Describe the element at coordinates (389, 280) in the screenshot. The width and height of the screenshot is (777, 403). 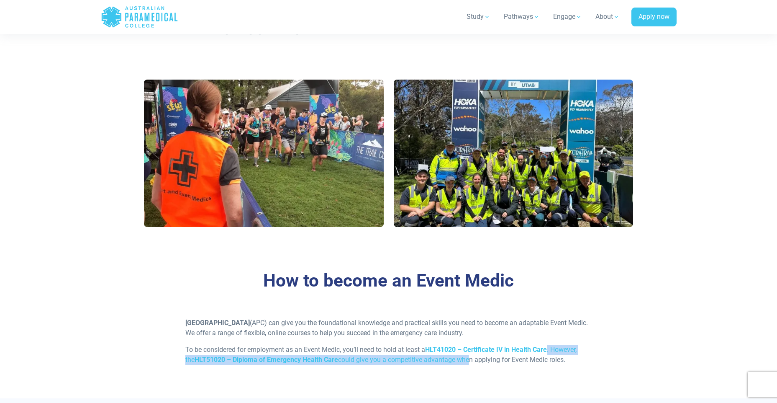
I see `h3: How to become an Event Medic` at that location.